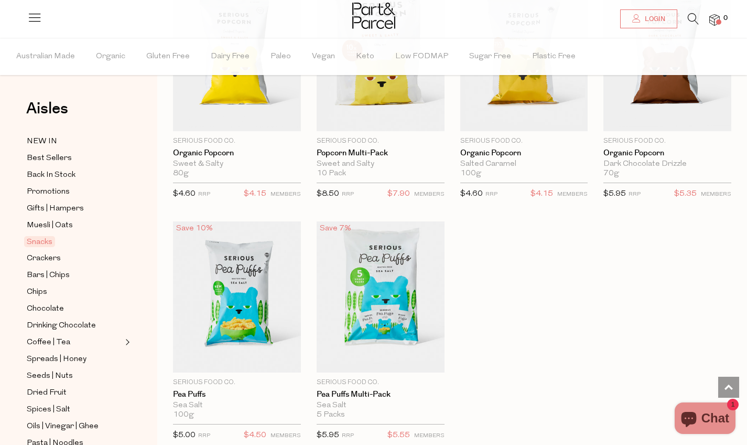 The height and width of the screenshot is (445, 747). I want to click on a: Muesli | Oats, so click(74, 225).